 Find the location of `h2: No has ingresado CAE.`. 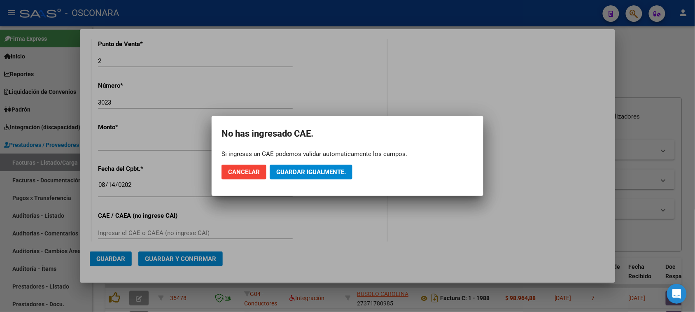

h2: No has ingresado CAE. is located at coordinates (348, 134).